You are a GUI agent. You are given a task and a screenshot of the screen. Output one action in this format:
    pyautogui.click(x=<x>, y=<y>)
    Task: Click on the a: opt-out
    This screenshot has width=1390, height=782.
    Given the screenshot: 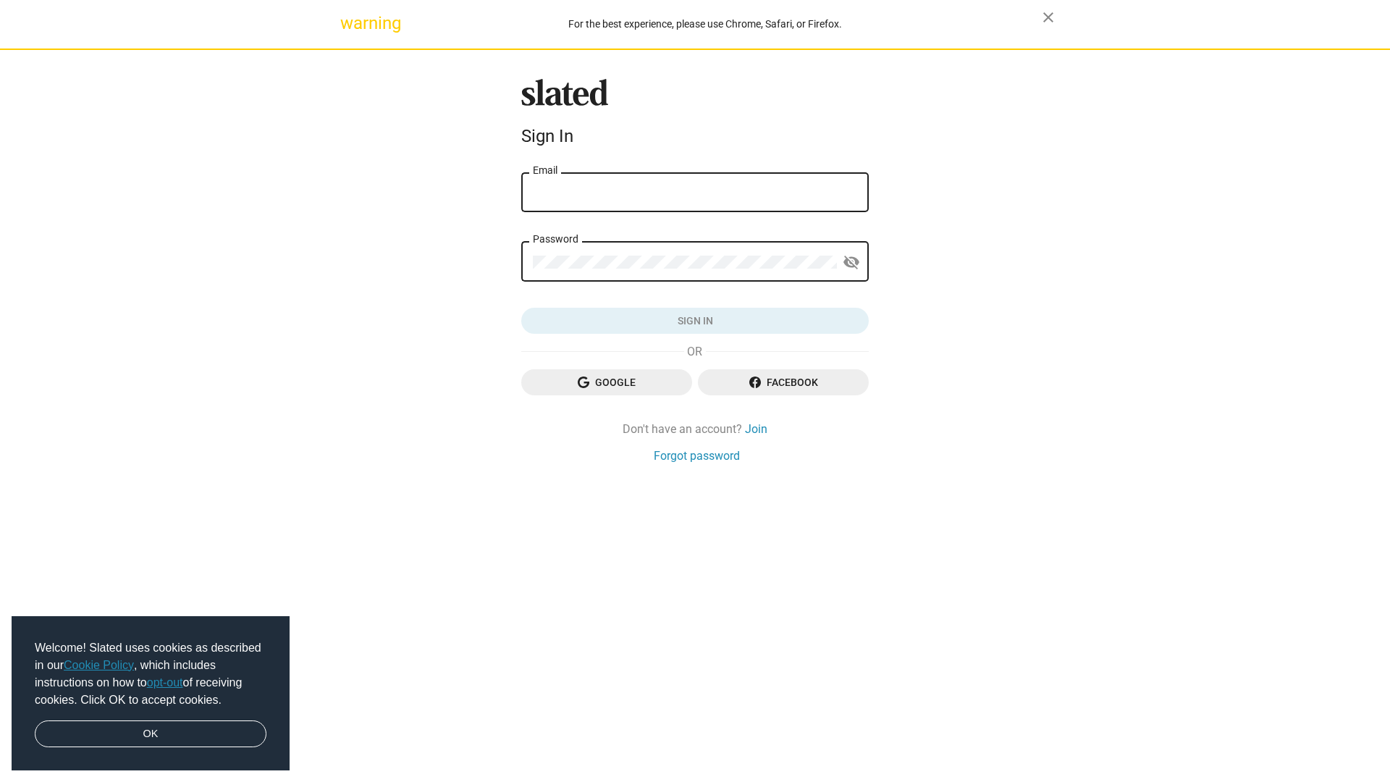 What is the action you would take?
    pyautogui.click(x=165, y=682)
    